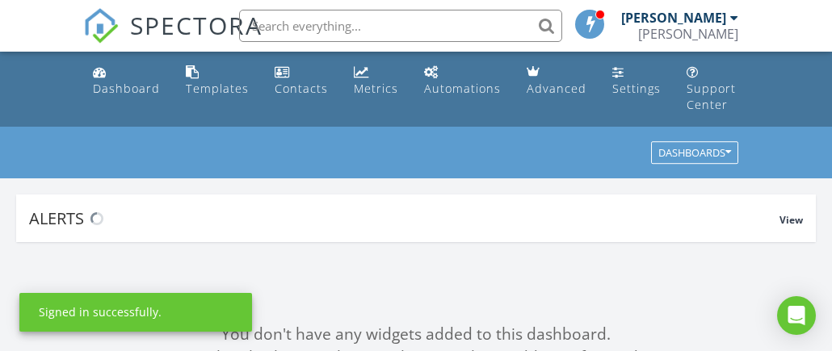 The height and width of the screenshot is (351, 832). What do you see at coordinates (688, 34) in the screenshot?
I see `div: Gary Glenn` at bounding box center [688, 34].